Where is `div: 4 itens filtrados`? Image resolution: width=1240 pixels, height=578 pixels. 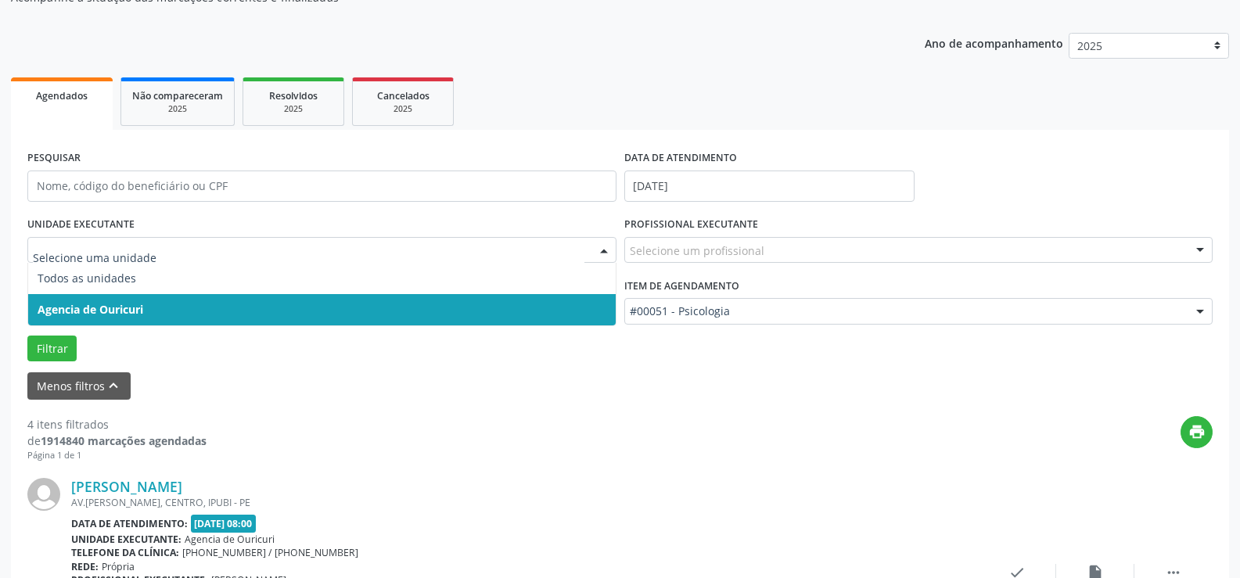
div: 4 itens filtrados is located at coordinates (117, 424).